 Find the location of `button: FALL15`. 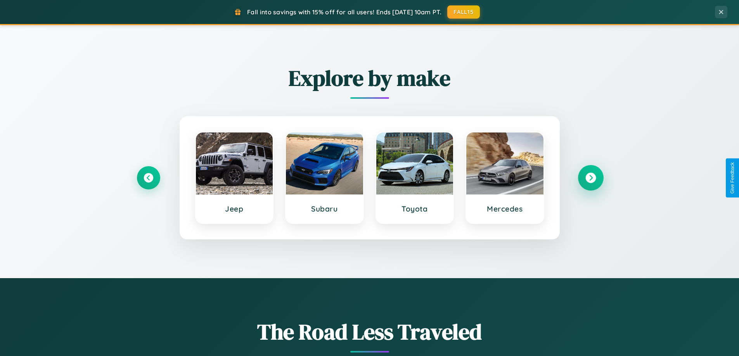

button: FALL15 is located at coordinates (463, 12).